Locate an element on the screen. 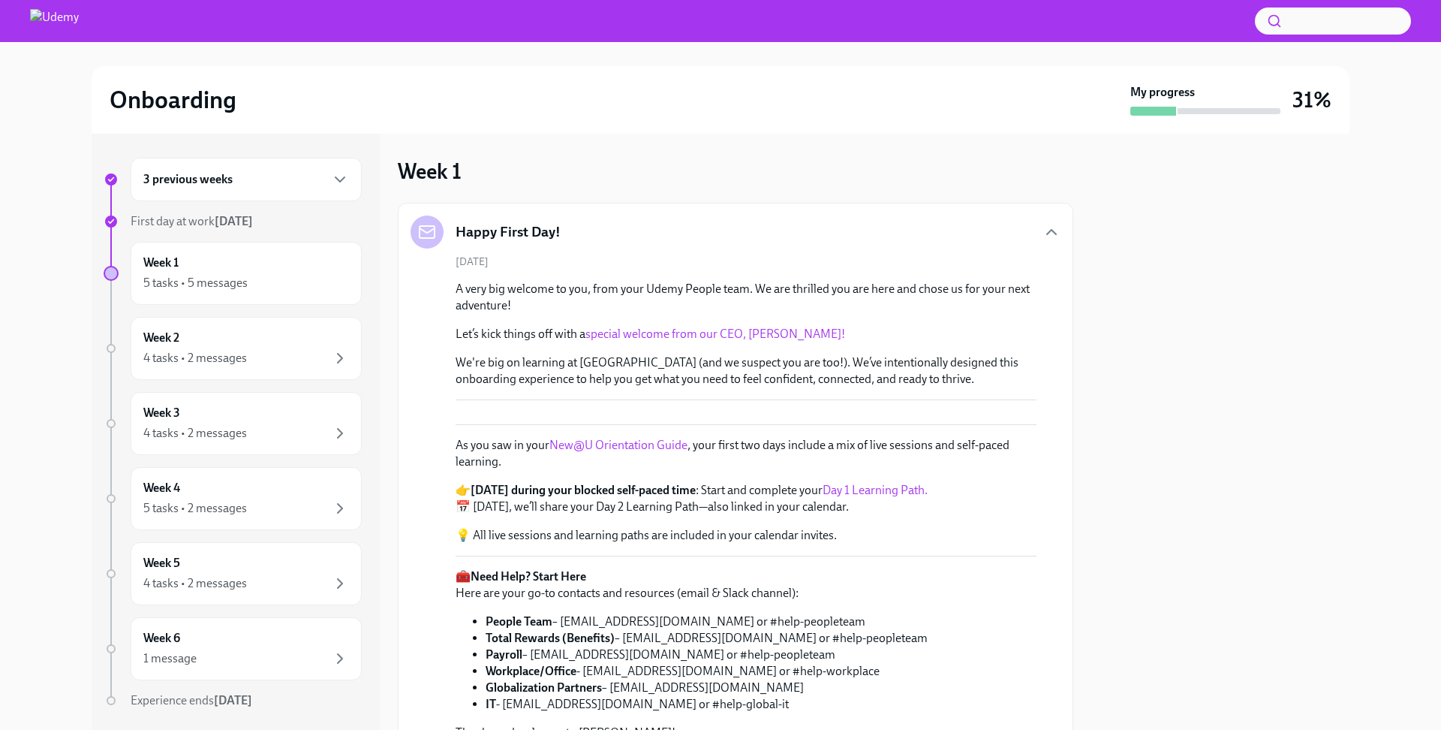  h5: Happy First Day! is located at coordinates (508, 232).